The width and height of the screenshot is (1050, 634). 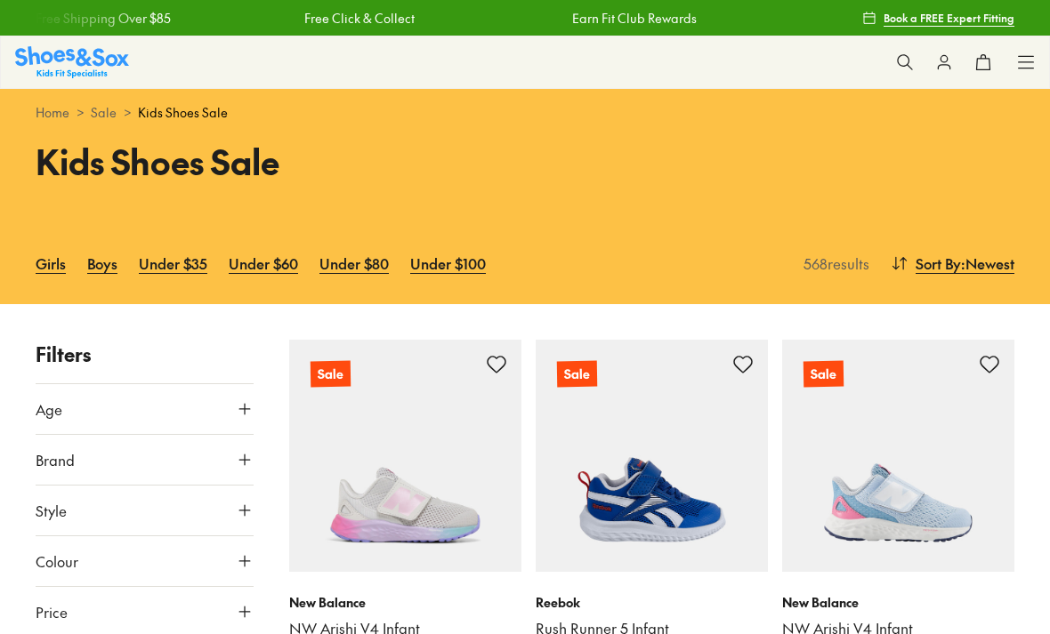 I want to click on span: Kids Shoes Sale, so click(x=182, y=112).